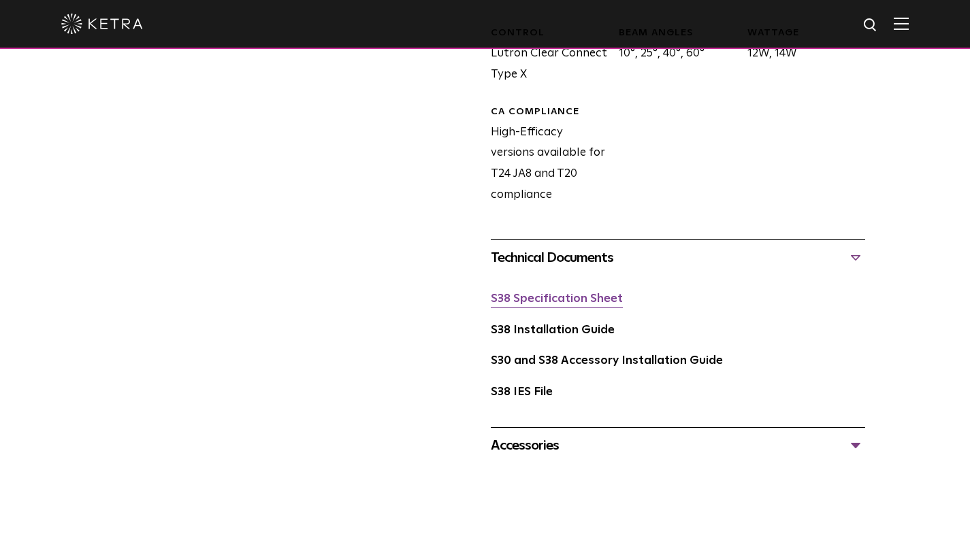  What do you see at coordinates (521, 392) in the screenshot?
I see `a: S38 IES File` at bounding box center [521, 392].